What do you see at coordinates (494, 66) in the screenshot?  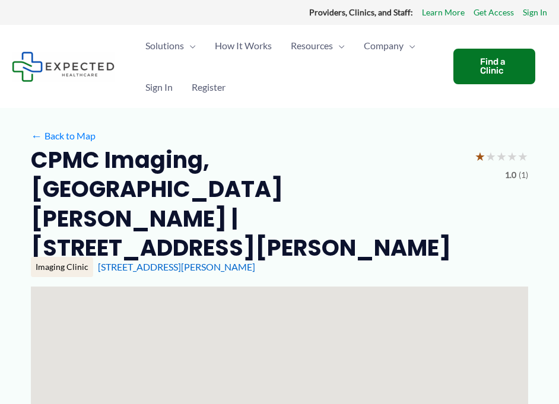 I see `a: Find a Clinic` at bounding box center [494, 66].